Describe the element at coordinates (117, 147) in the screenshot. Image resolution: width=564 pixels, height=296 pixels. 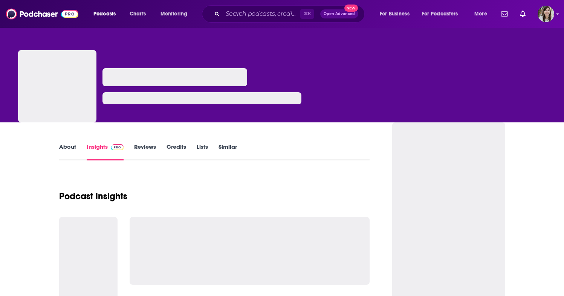
I see `img: Podchaser Pro` at that location.